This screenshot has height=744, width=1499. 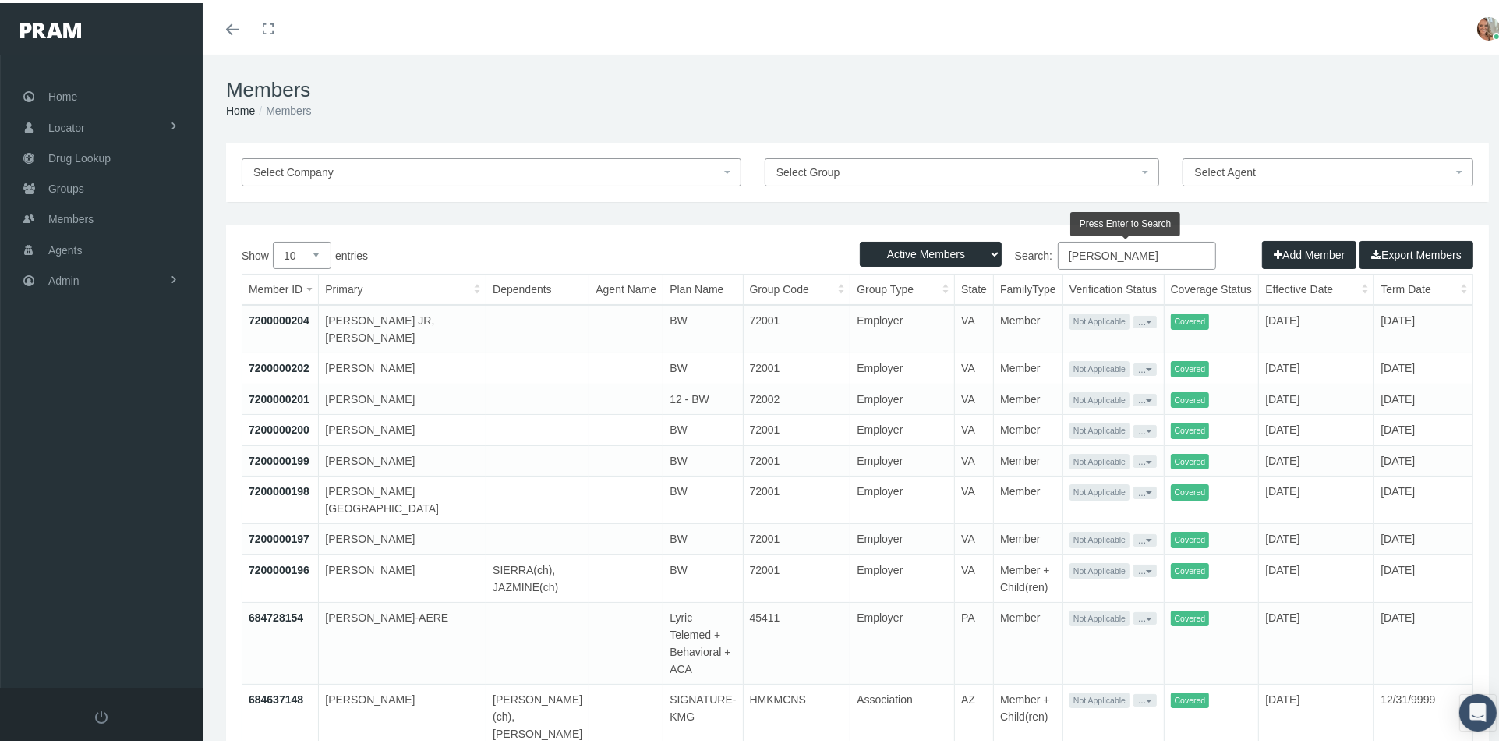 What do you see at coordinates (1136, 253) in the screenshot?
I see `input: Search:` at bounding box center [1136, 253].